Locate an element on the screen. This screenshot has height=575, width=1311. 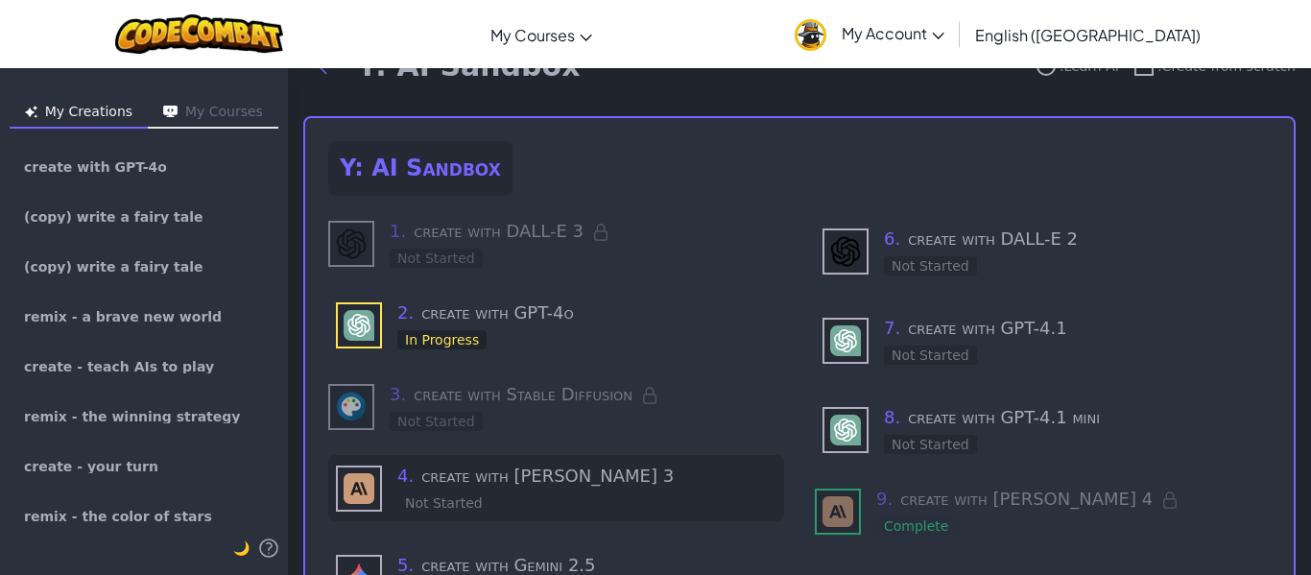
a: My Account is located at coordinates (869, 34).